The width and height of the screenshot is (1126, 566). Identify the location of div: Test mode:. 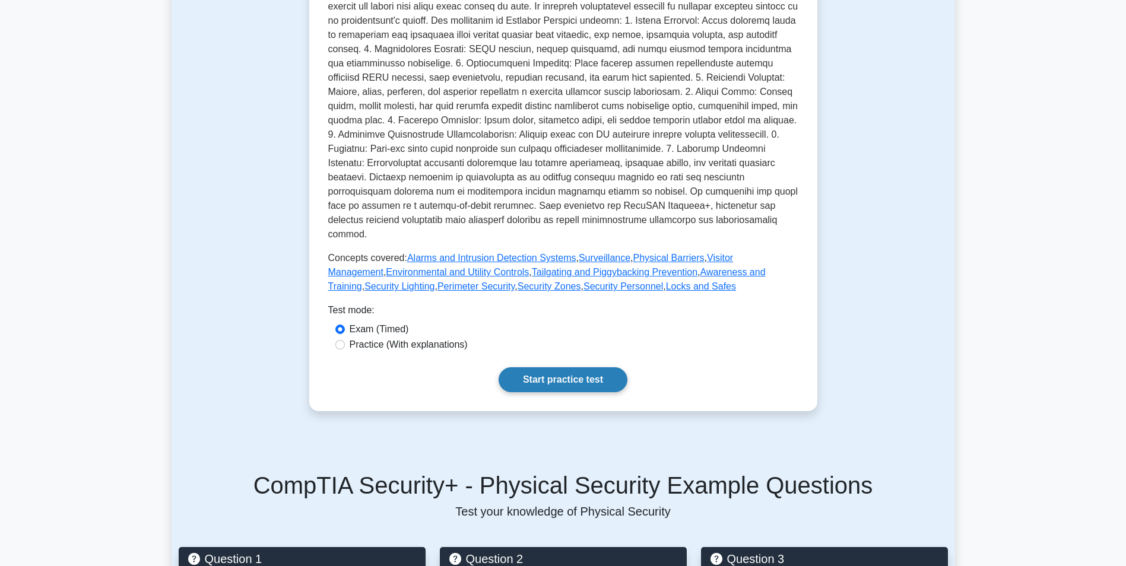
(563, 313).